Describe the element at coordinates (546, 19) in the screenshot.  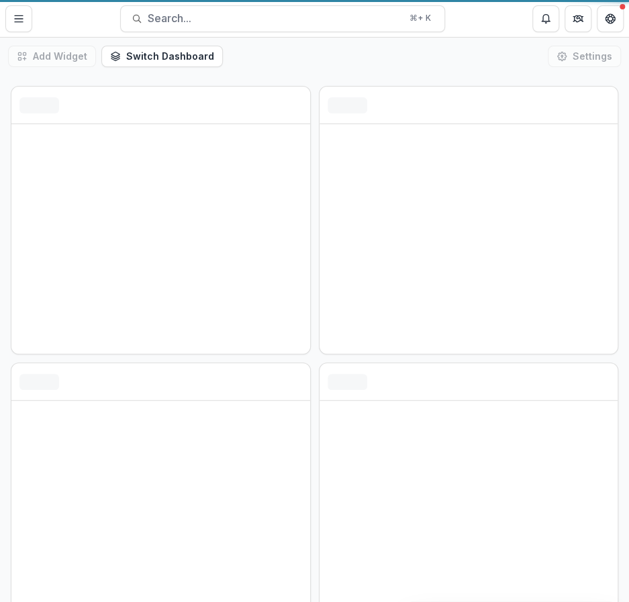
I see `button: Notifications` at that location.